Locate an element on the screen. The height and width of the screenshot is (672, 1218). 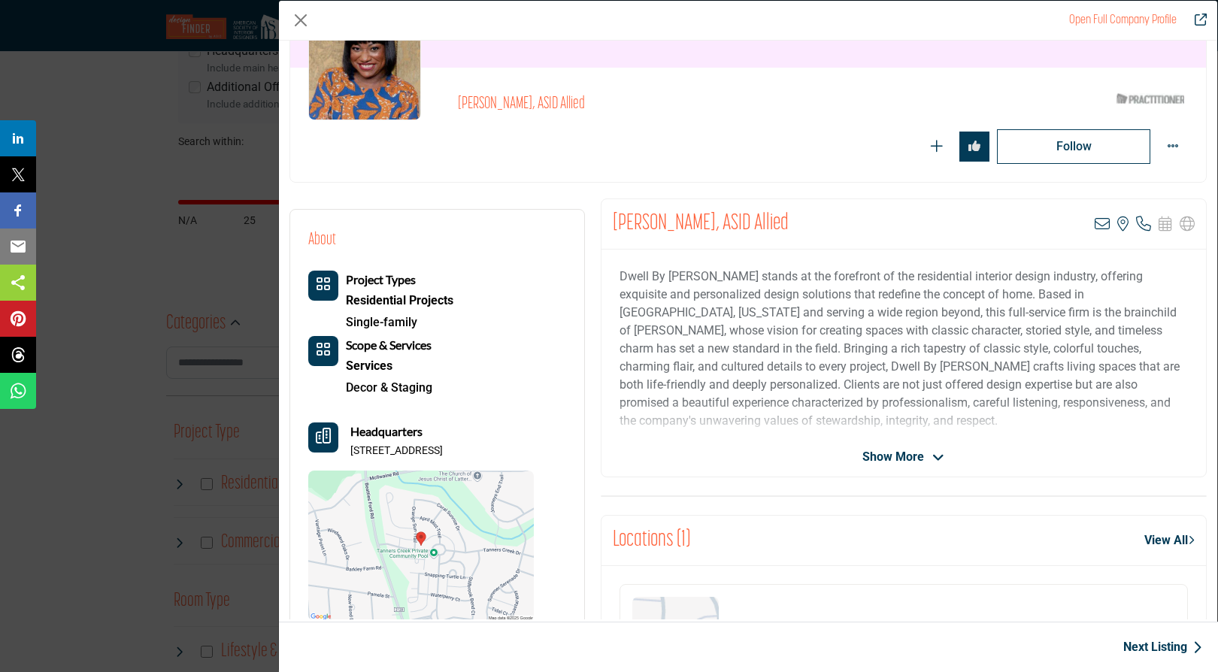
h2: Cheryl Luckett, ASID Allied is located at coordinates (701, 224).